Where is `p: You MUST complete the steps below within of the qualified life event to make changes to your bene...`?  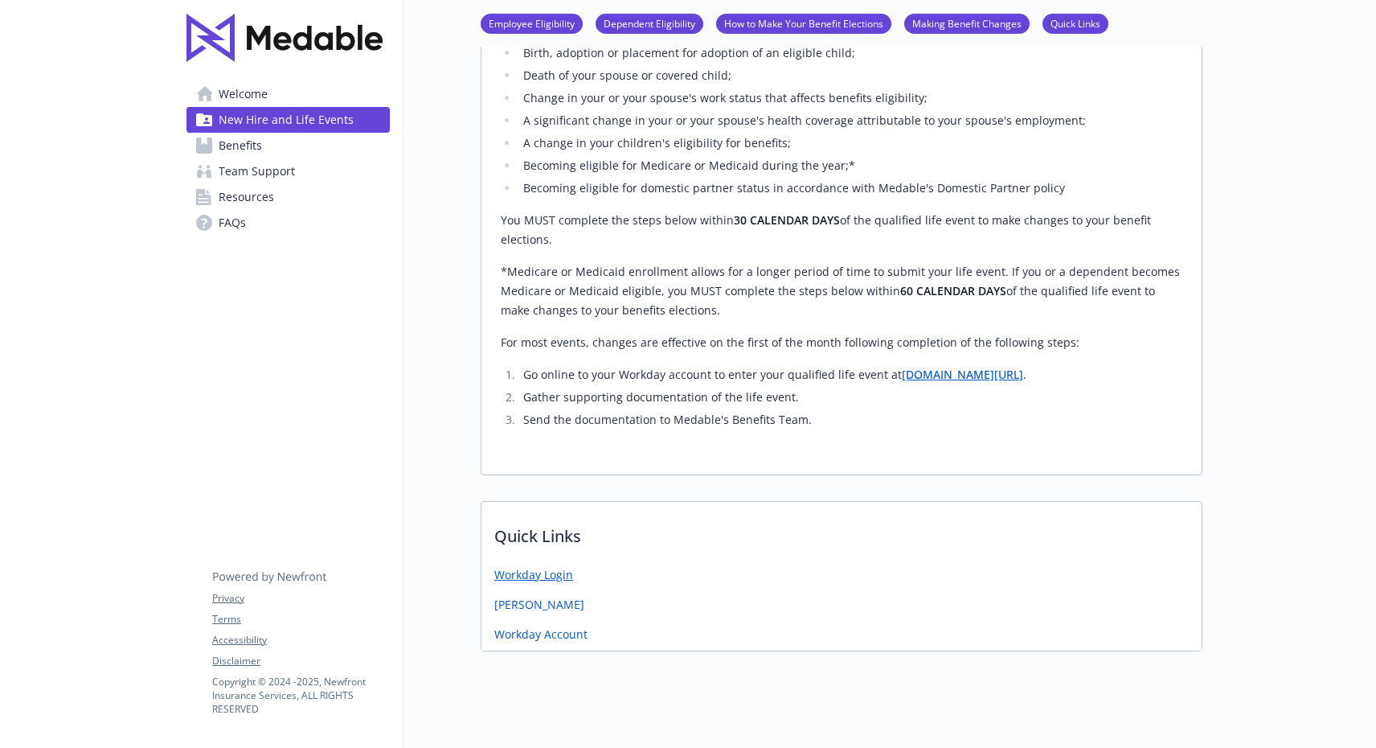 p: You MUST complete the steps below within of the qualified life event to make changes to your bene... is located at coordinates (842, 230).